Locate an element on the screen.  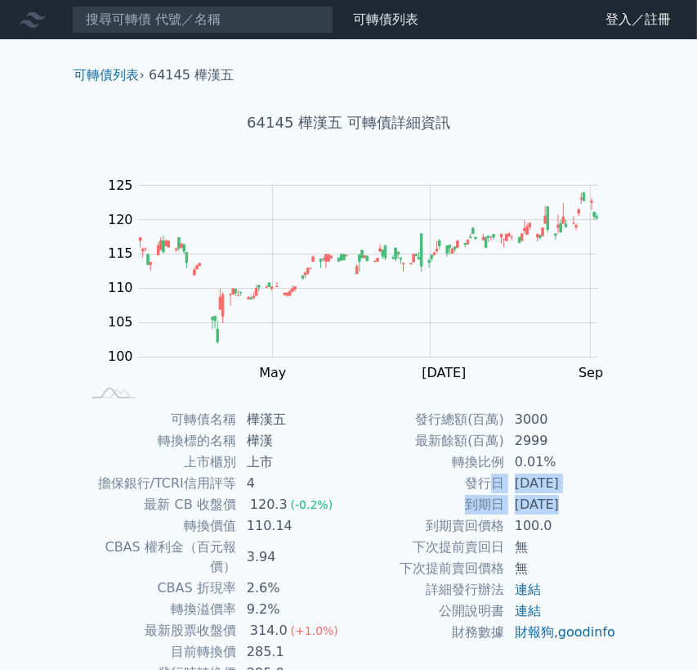
tspan: May is located at coordinates (272, 373).